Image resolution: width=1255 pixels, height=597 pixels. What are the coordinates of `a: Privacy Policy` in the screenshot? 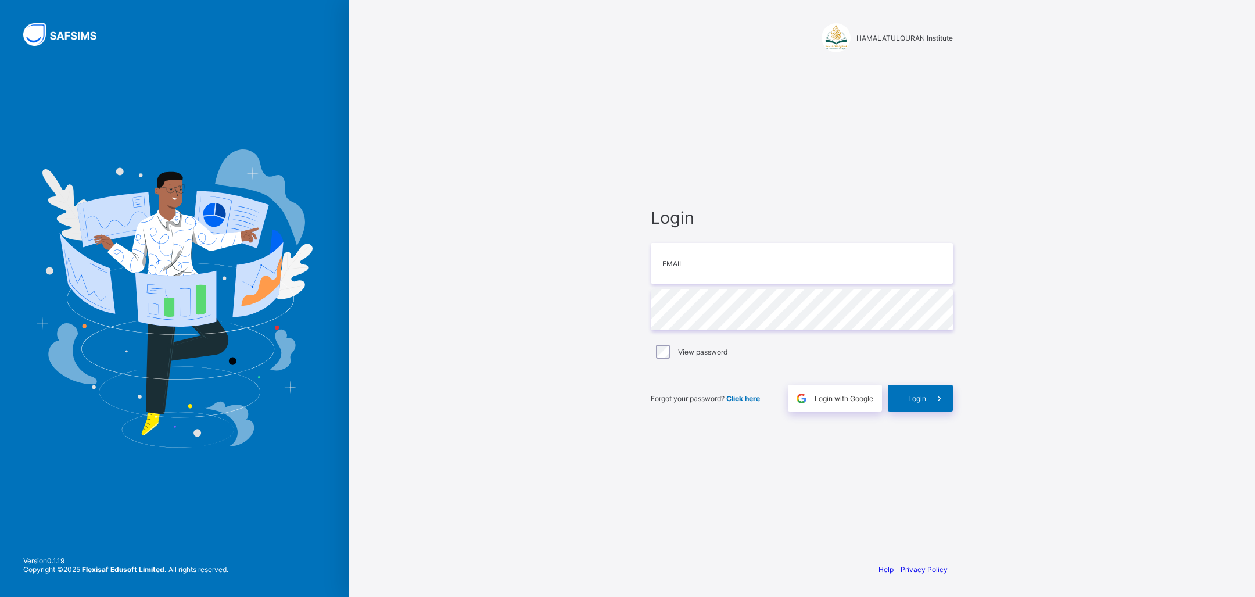 It's located at (924, 569).